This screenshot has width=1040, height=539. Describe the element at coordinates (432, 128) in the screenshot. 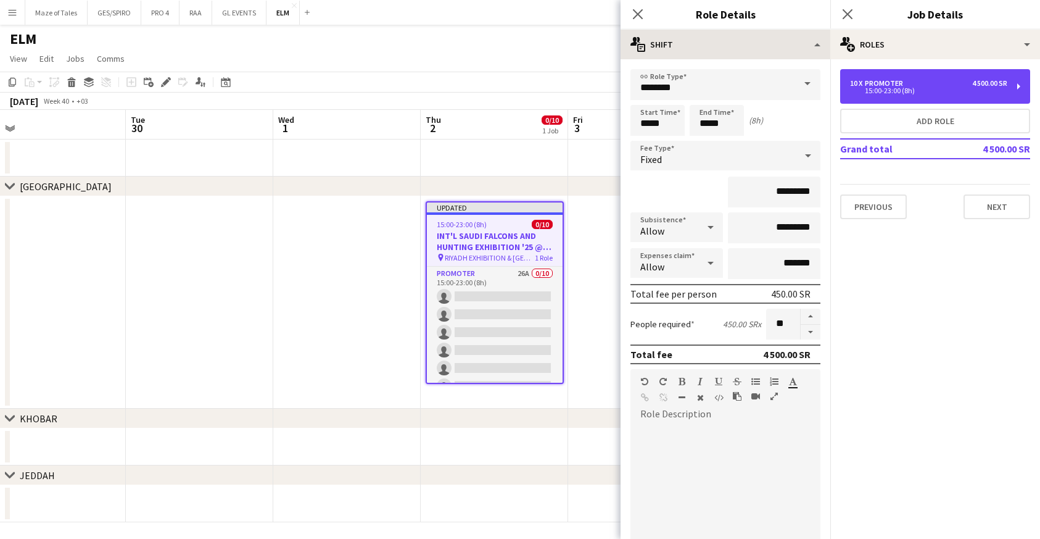

I see `span: 2` at that location.